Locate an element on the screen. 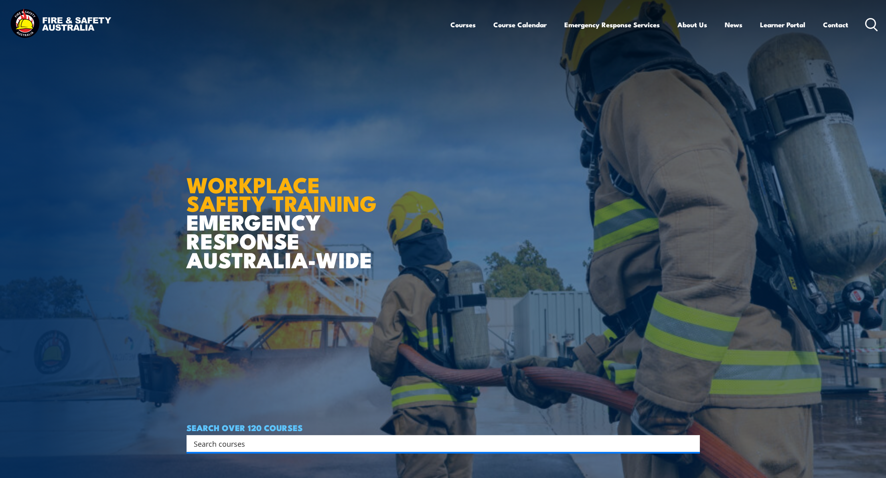 This screenshot has width=886, height=478. a: Courses is located at coordinates (463, 24).